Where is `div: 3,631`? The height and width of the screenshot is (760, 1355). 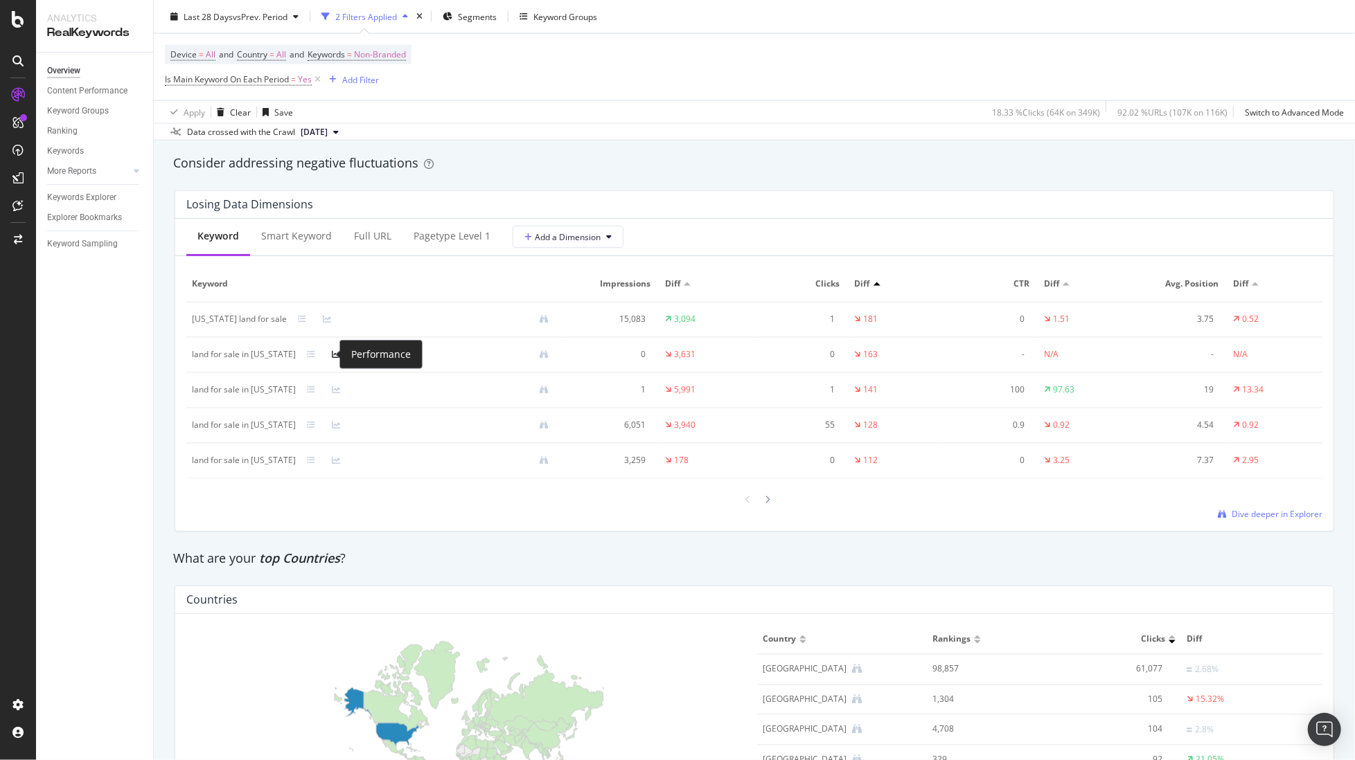
div: 3,631 is located at coordinates (684, 355).